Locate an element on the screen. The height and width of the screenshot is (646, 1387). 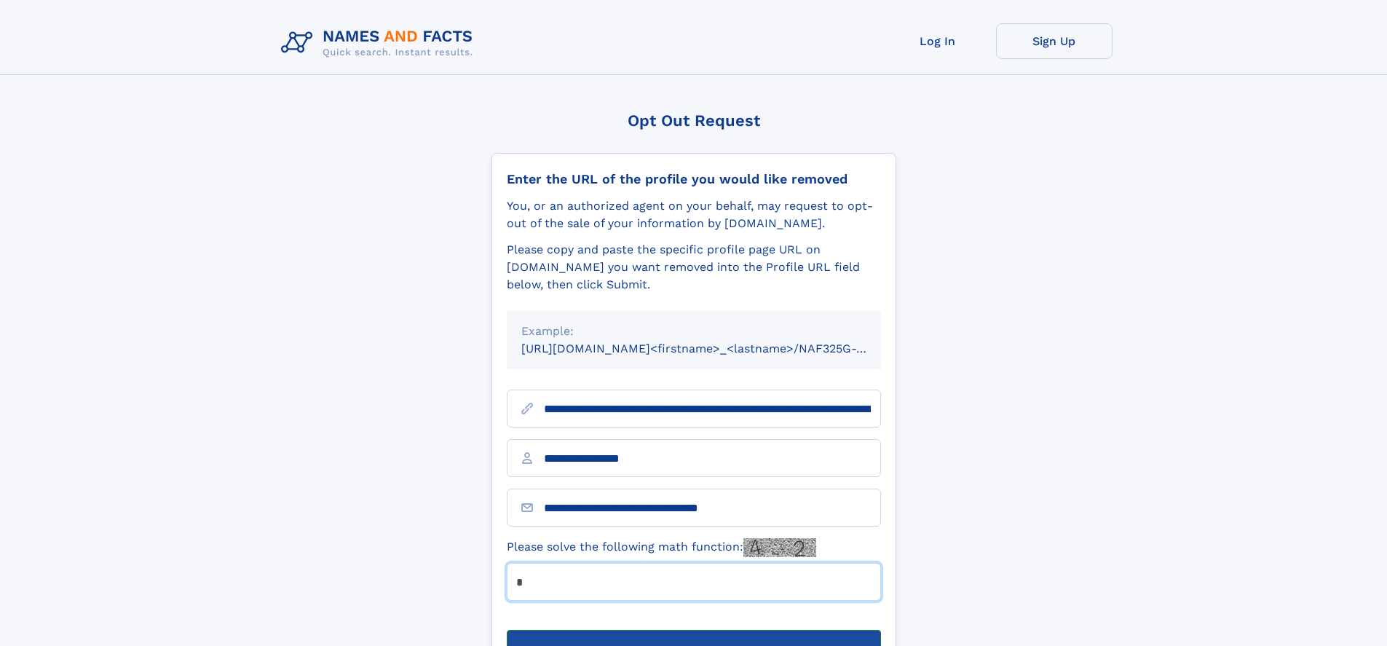
label: Please solve the following math function: is located at coordinates (661, 547).